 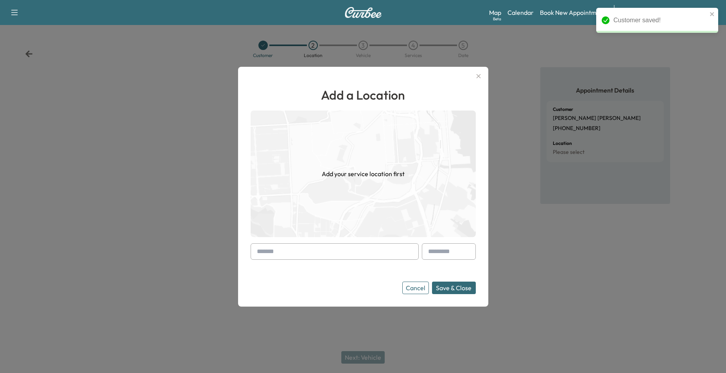 I want to click on button: Save & Close, so click(x=454, y=288).